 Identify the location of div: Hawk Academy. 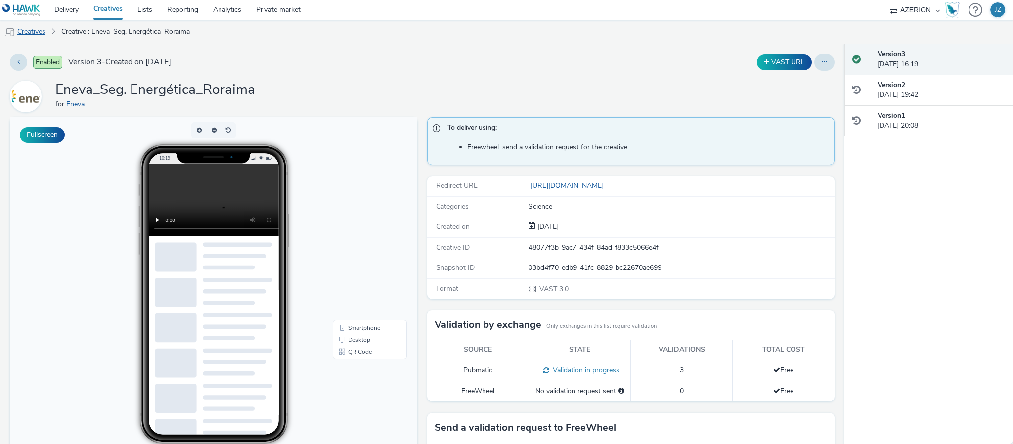
(952, 10).